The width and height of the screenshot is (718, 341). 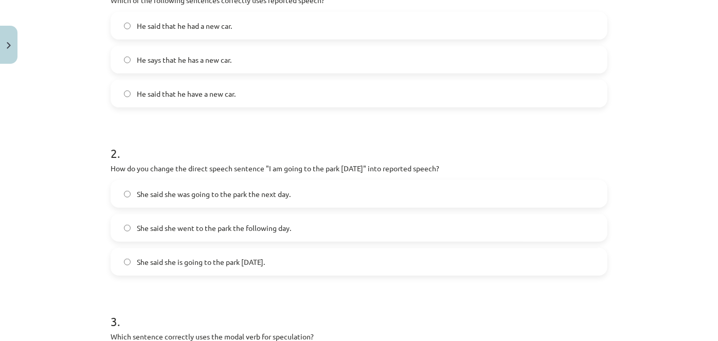 I want to click on input: He said that he have a new car., so click(x=127, y=94).